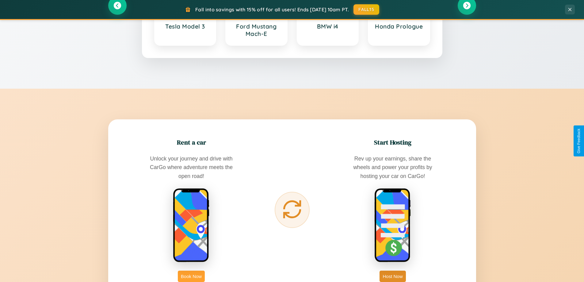  What do you see at coordinates (366, 9) in the screenshot?
I see `button: FALL15` at bounding box center [366, 9].